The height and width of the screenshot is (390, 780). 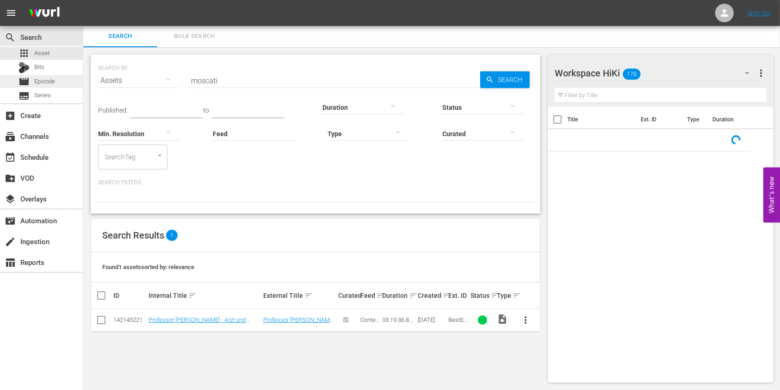 I want to click on div: ID, so click(x=130, y=295).